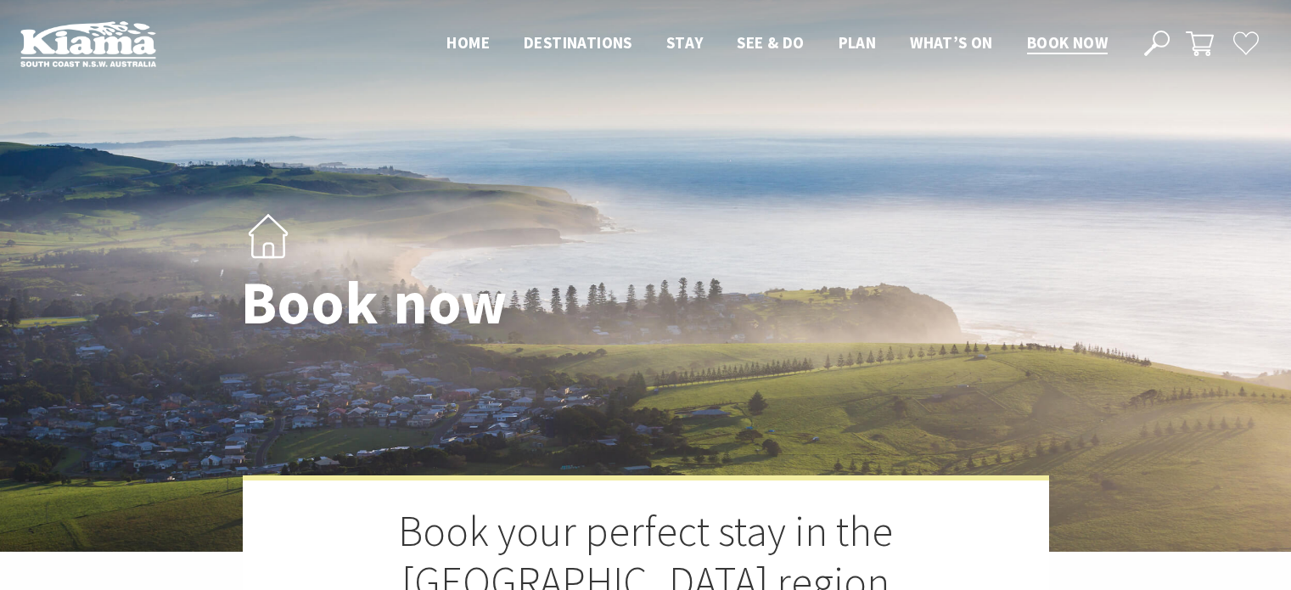 This screenshot has height=590, width=1291. Describe the element at coordinates (88, 43) in the screenshot. I see `img: Kiama Logo` at that location.